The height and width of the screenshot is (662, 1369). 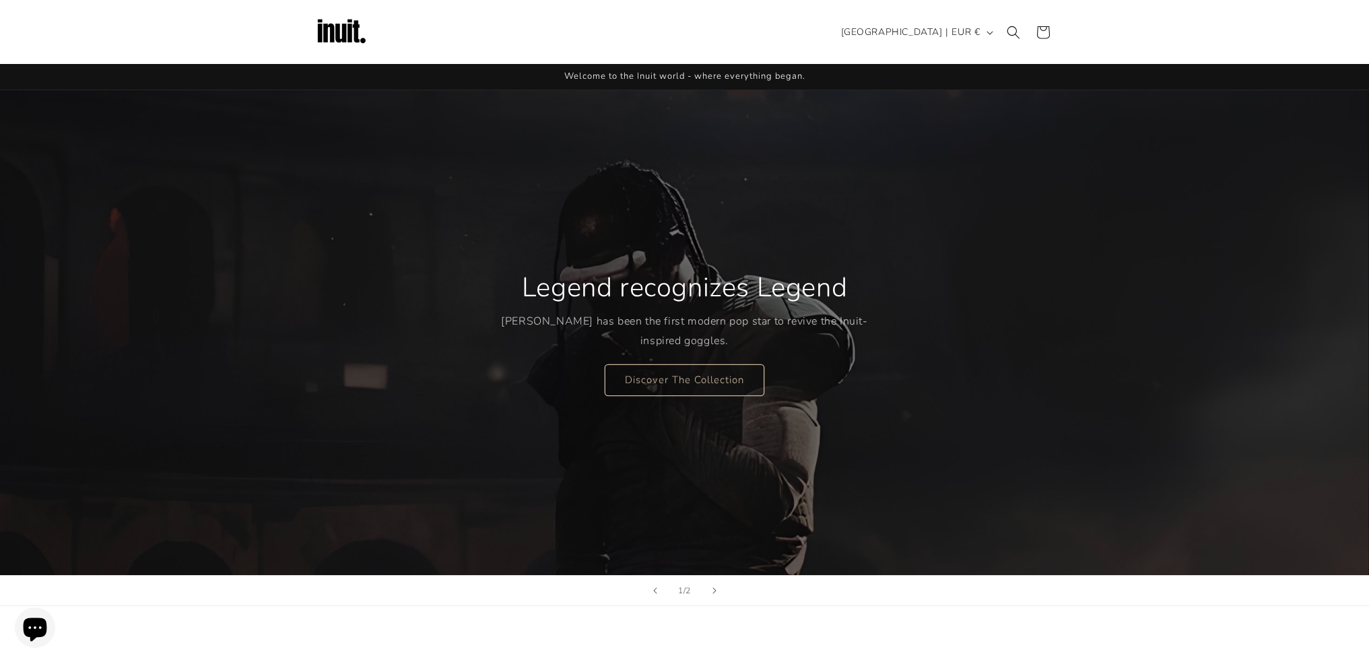 What do you see at coordinates (684, 288) in the screenshot?
I see `h2: Legend recognizes Legend` at bounding box center [684, 288].